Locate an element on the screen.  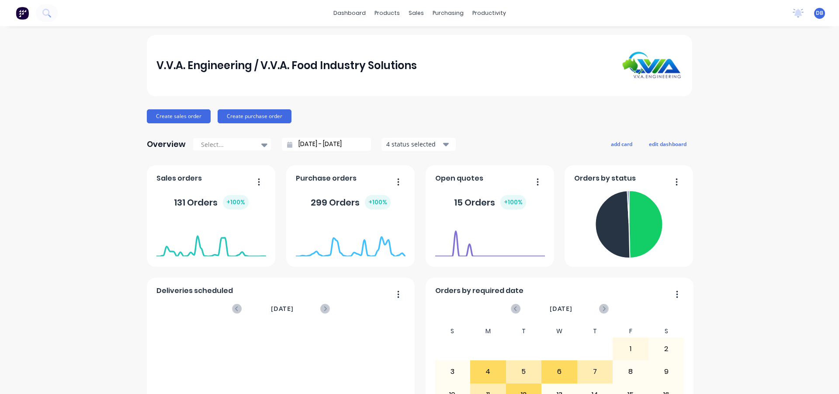
div: 6 is located at coordinates (560, 372).